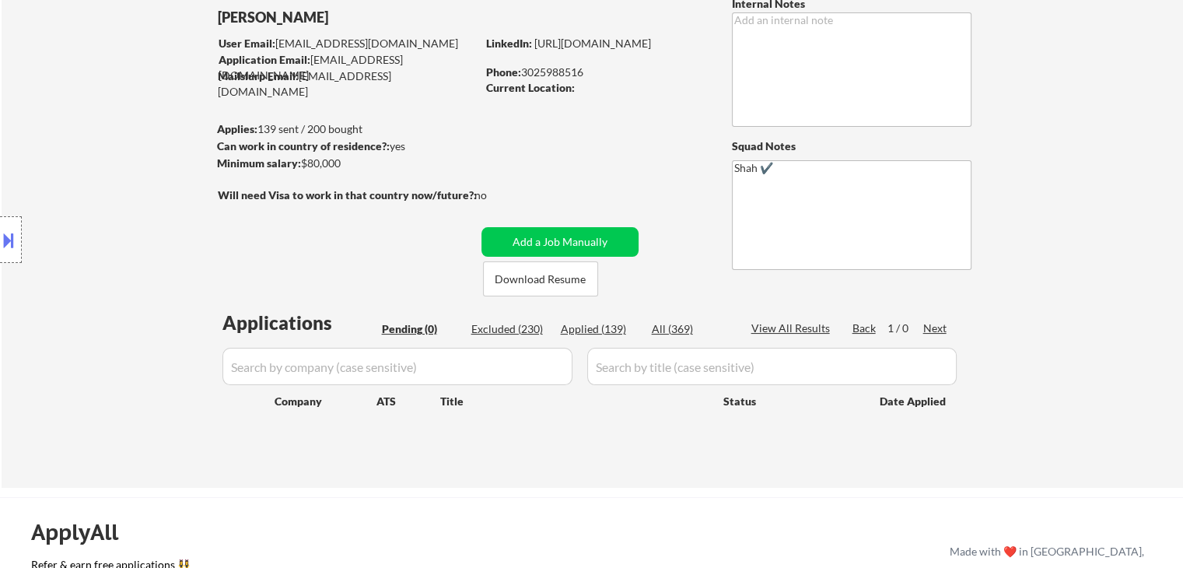 This screenshot has height=568, width=1183. I want to click on div: View All Results, so click(793, 328).